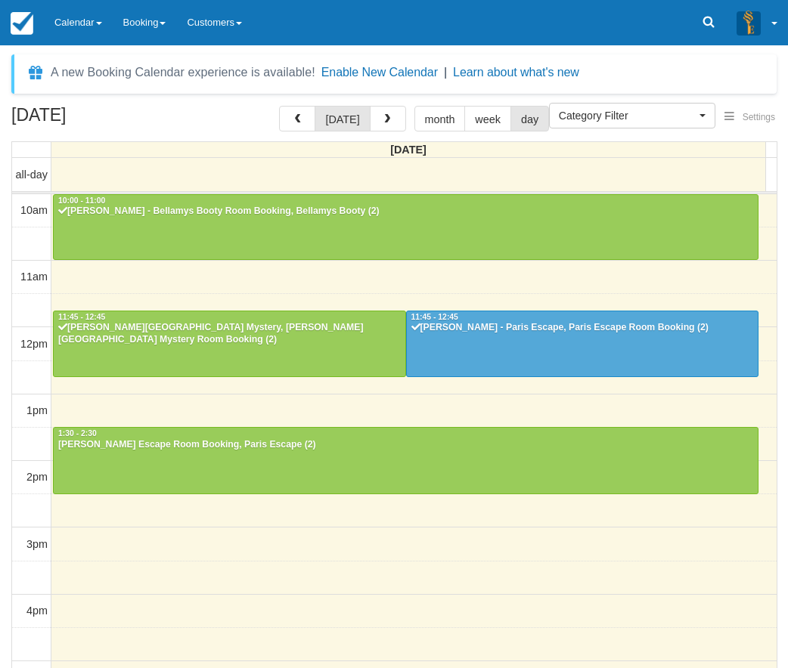 Image resolution: width=788 pixels, height=668 pixels. I want to click on span: 10am, so click(34, 210).